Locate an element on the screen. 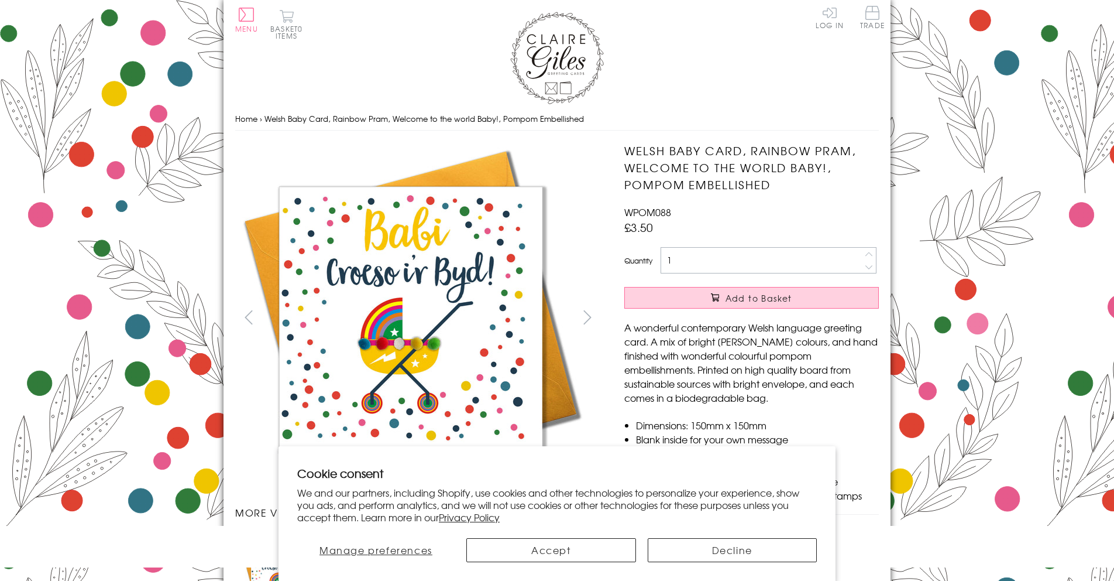 The height and width of the screenshot is (581, 1114). span: Trade is located at coordinates (873, 17).